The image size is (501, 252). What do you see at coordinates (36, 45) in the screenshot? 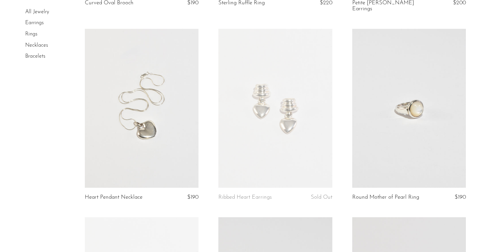
I see `a: Necklaces` at bounding box center [36, 45].